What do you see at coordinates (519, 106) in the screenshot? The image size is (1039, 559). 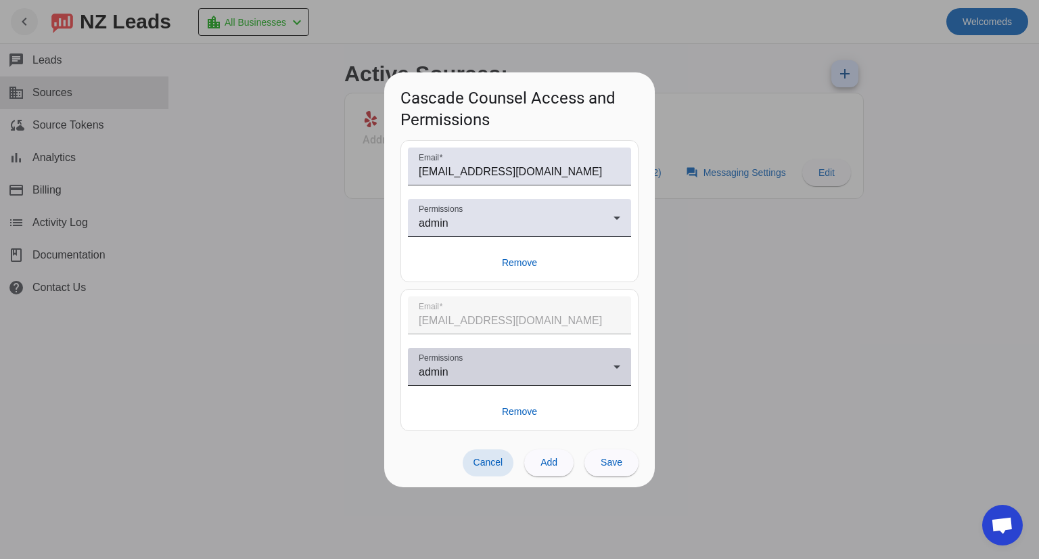 I see `h1: Cascade Counsel Access and Permissions` at bounding box center [519, 106].